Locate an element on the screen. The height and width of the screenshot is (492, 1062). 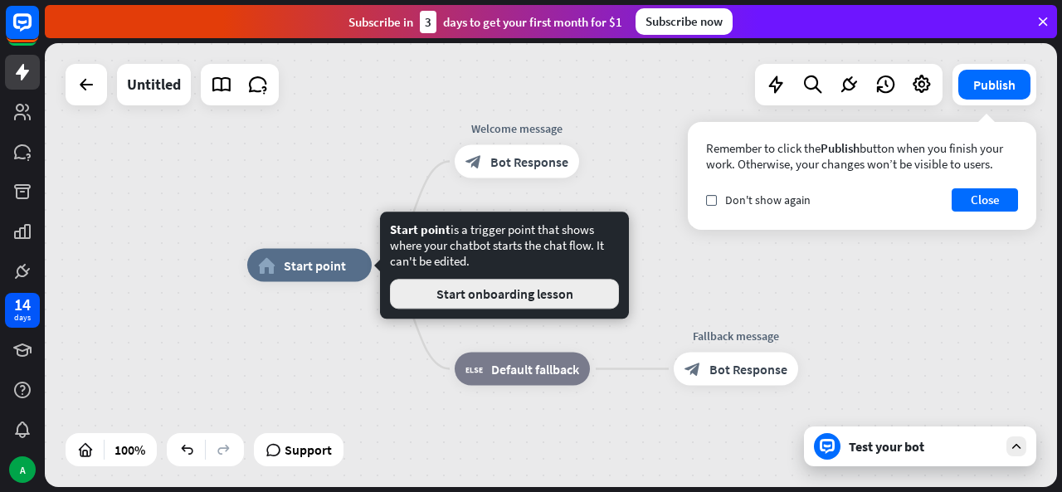
span: Support is located at coordinates (308, 450).